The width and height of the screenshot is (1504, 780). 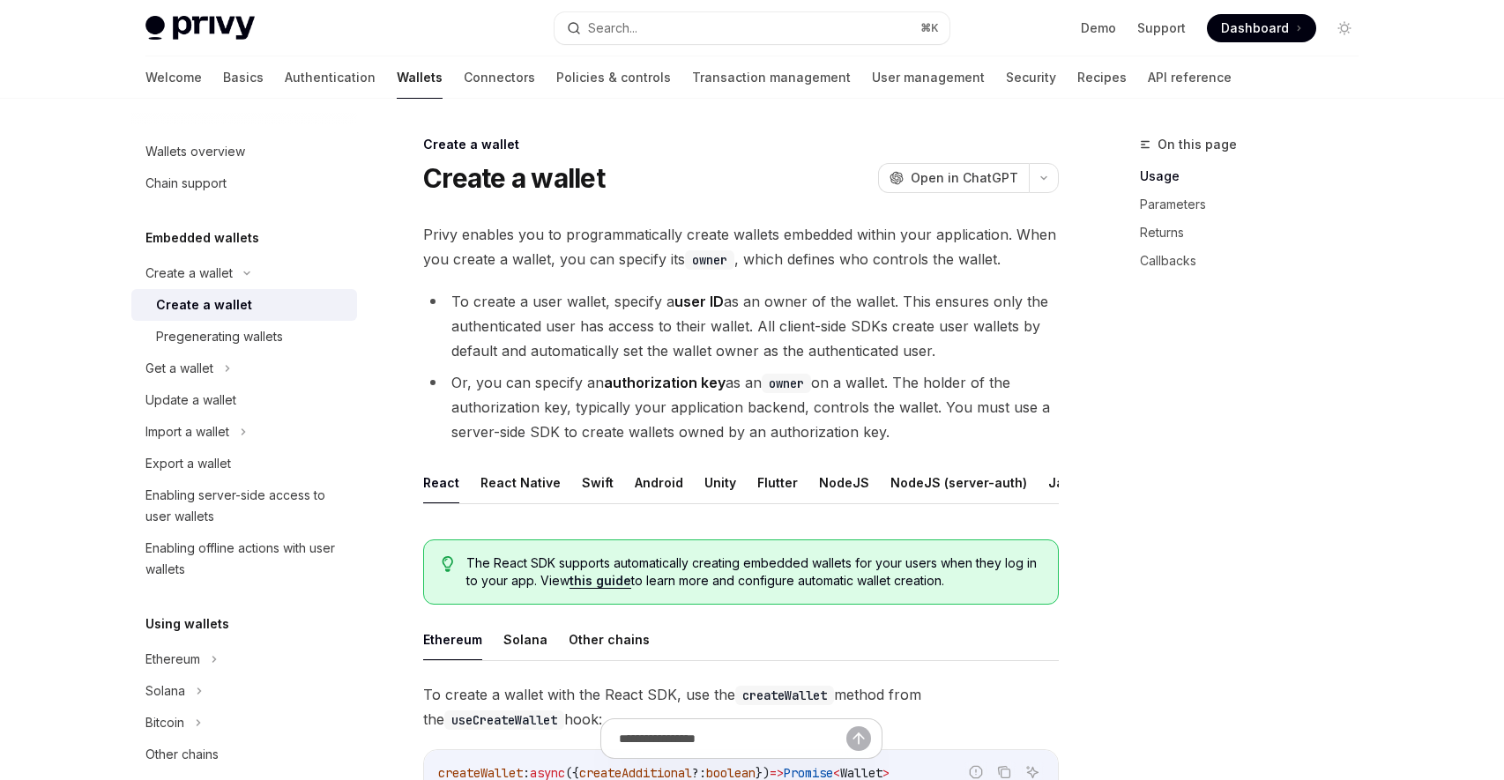 What do you see at coordinates (244, 559) in the screenshot?
I see `a: Enabling offline actions with user wallets` at bounding box center [244, 559].